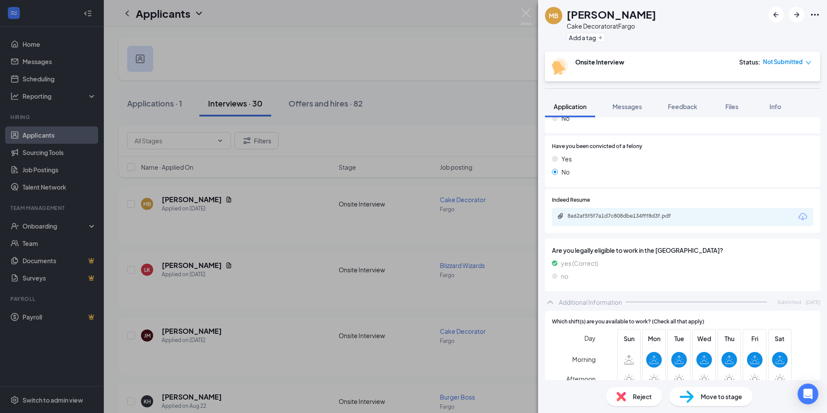 The image size is (827, 413). Describe the element at coordinates (591, 302) in the screenshot. I see `div: Additional Information` at that location.